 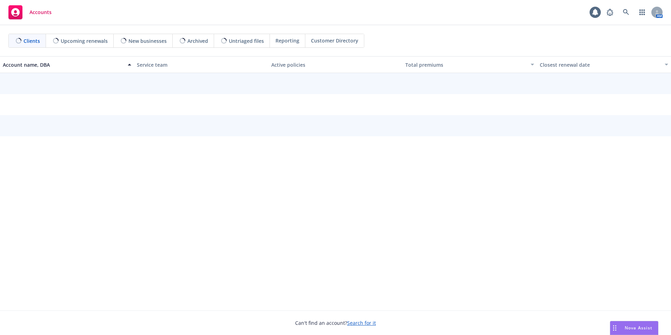 What do you see at coordinates (201, 65) in the screenshot?
I see `div: Service team` at bounding box center [201, 65].